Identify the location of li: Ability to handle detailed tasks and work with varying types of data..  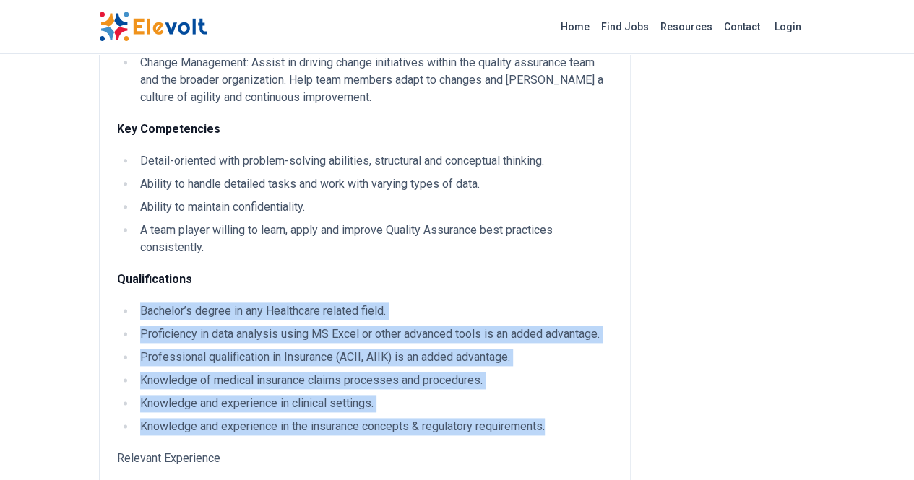
(374, 184).